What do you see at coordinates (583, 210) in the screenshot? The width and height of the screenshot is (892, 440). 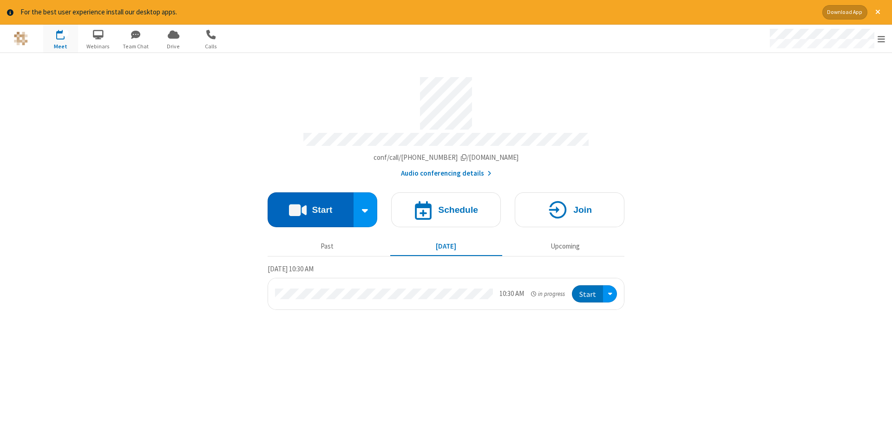 I see `h4: Join` at bounding box center [583, 210].